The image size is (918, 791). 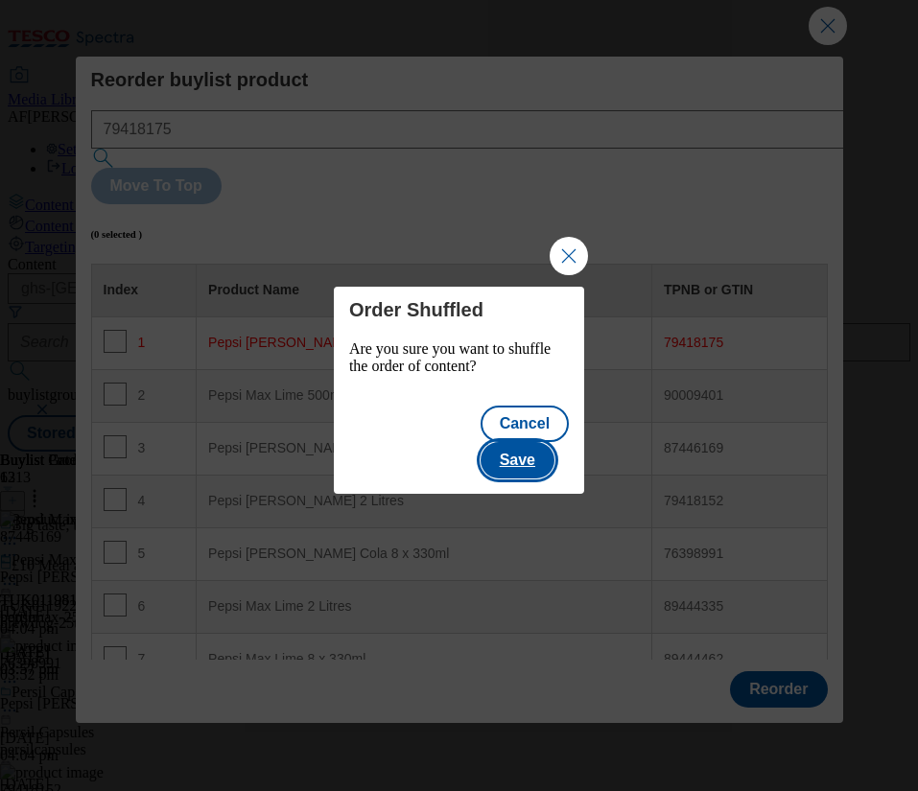 I want to click on button: Save, so click(x=517, y=460).